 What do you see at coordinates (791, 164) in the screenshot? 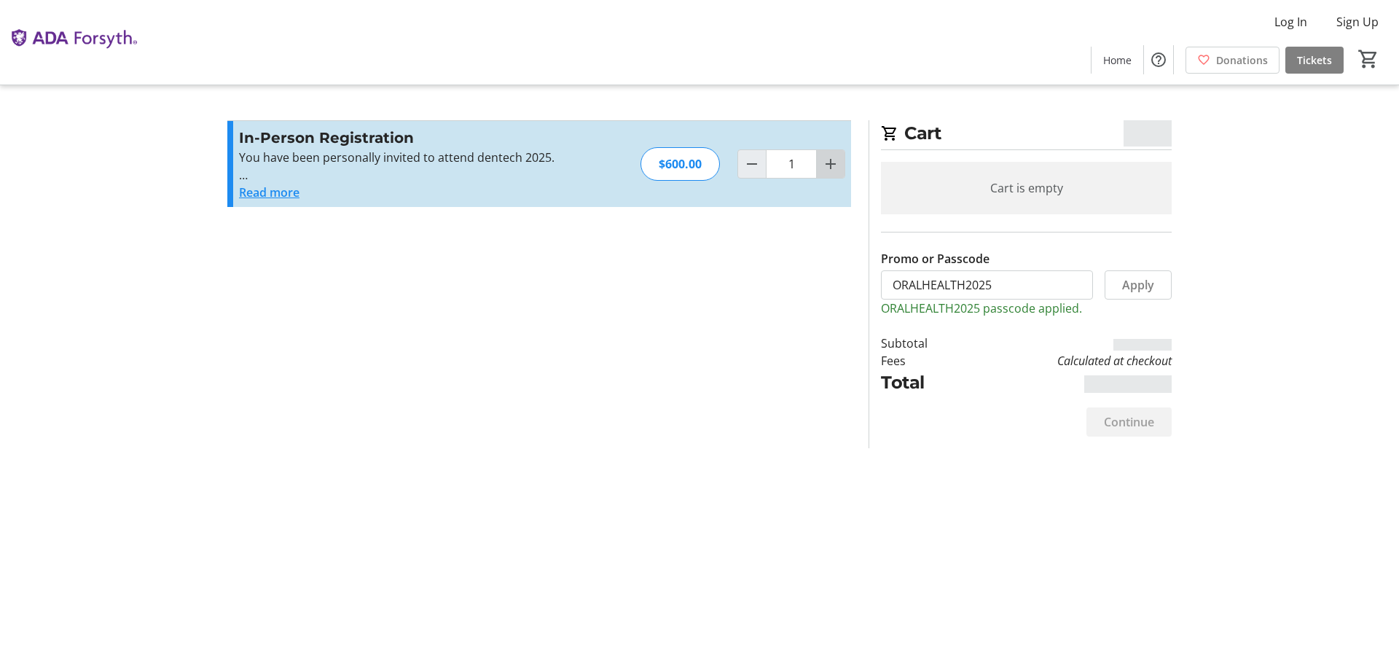
I see `input: In-Person Registration Quantity` at bounding box center [791, 164].